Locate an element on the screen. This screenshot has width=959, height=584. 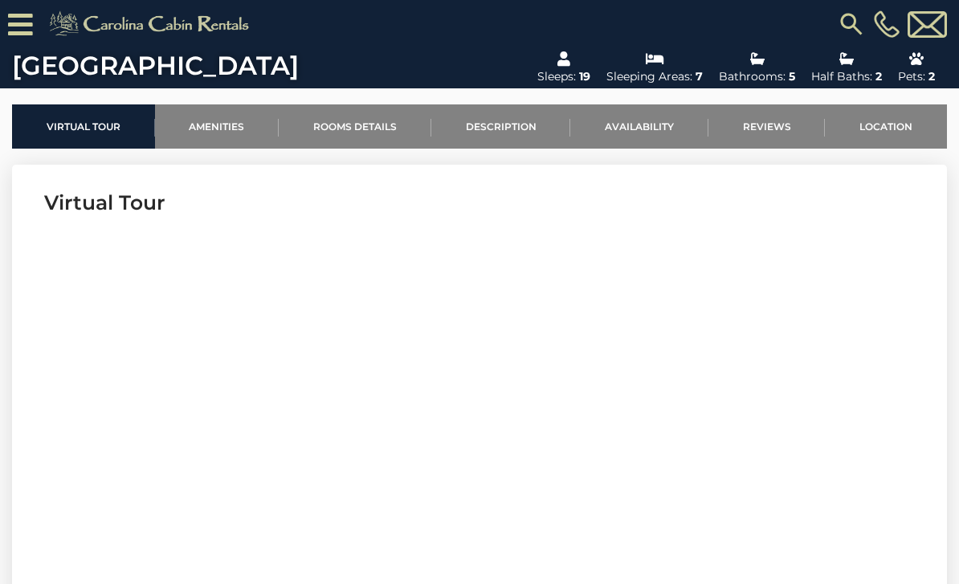
a: Rooms Details is located at coordinates (355, 126).